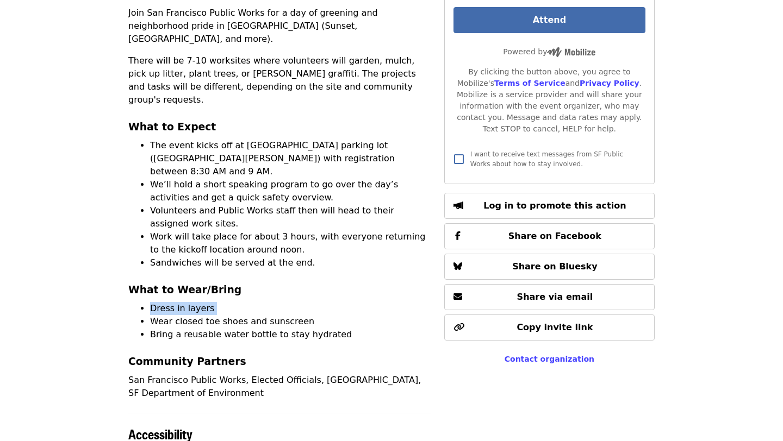 Image resolution: width=783 pixels, height=441 pixels. I want to click on li: Dress in layers, so click(290, 309).